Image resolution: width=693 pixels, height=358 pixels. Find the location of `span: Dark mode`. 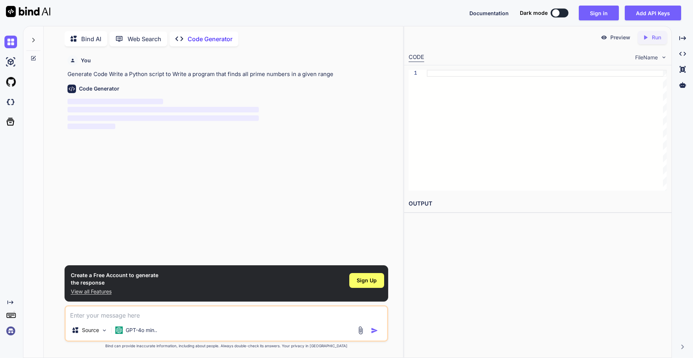

span: Dark mode is located at coordinates (534, 13).